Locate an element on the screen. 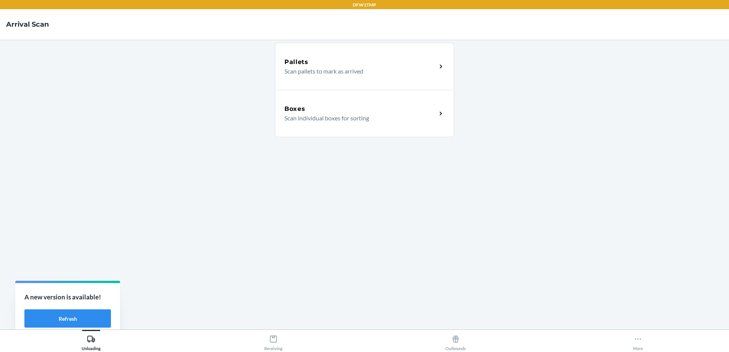  a: BoxesScan individual boxes for sorting is located at coordinates (365, 114).